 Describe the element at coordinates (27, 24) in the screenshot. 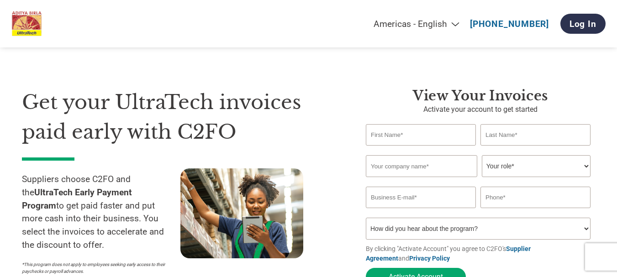

I see `img: UltraTech` at that location.